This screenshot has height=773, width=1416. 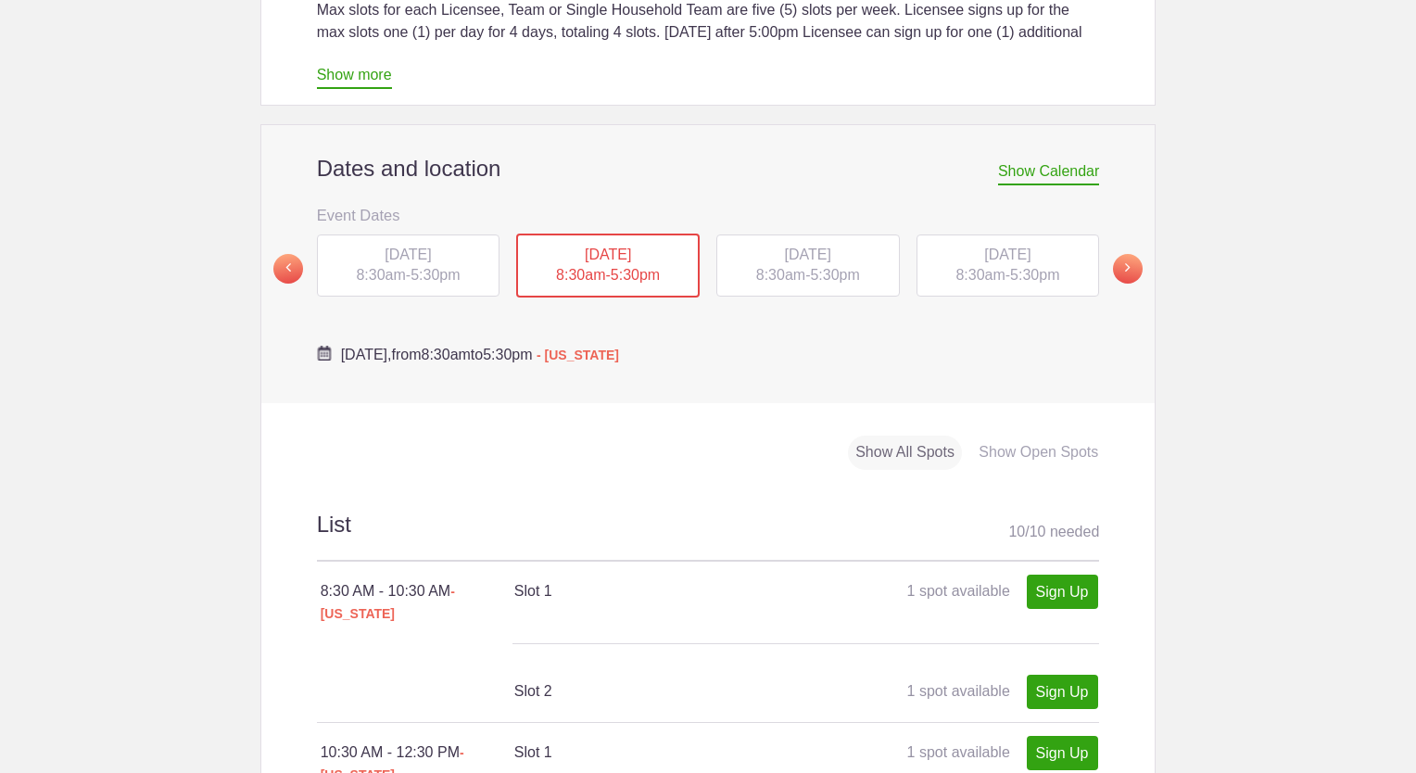 I want to click on span: from to, so click(x=480, y=354).